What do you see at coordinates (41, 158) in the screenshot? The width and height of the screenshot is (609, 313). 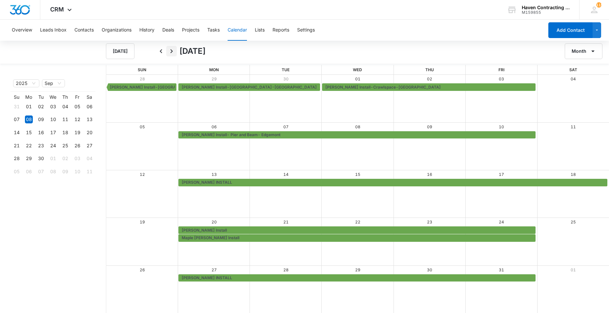 I see `div: 30` at bounding box center [41, 158].